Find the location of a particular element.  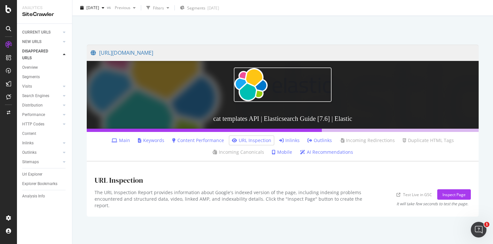

span: 2025 Oct. 8th is located at coordinates (93, 7).